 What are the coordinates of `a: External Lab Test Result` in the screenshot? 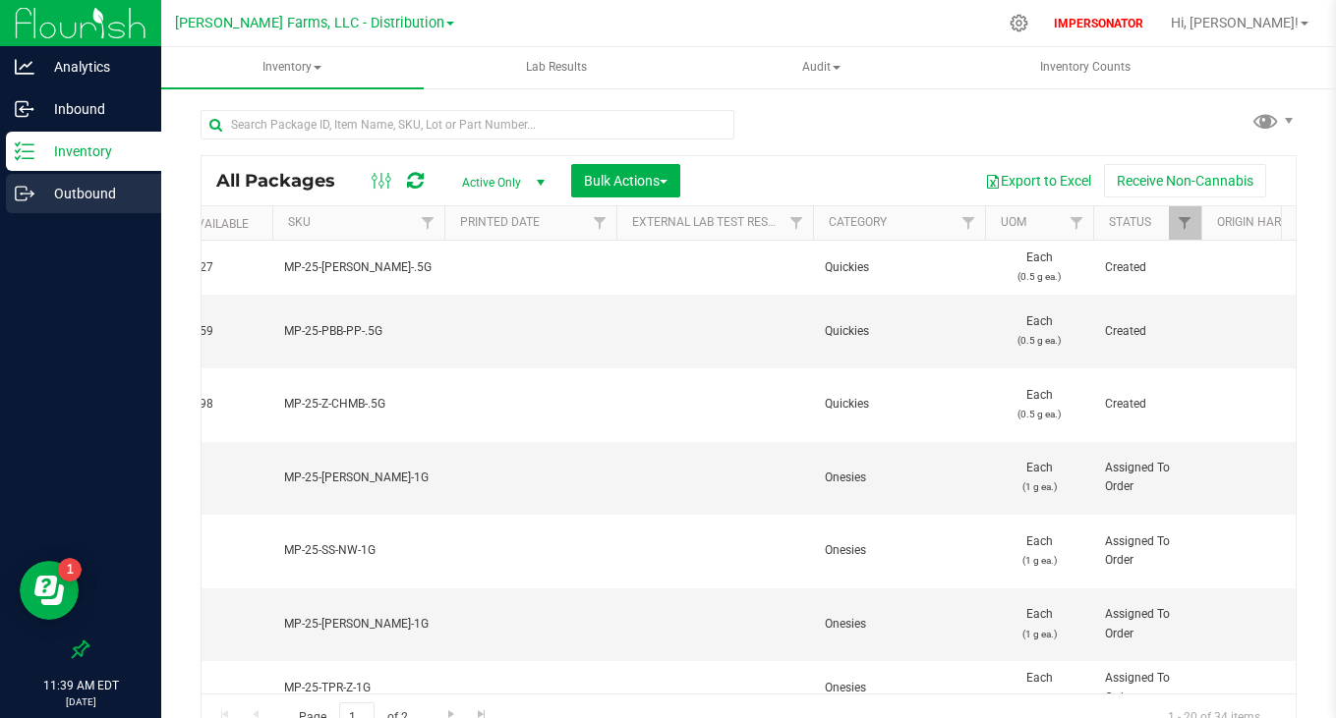 It's located at (709, 222).